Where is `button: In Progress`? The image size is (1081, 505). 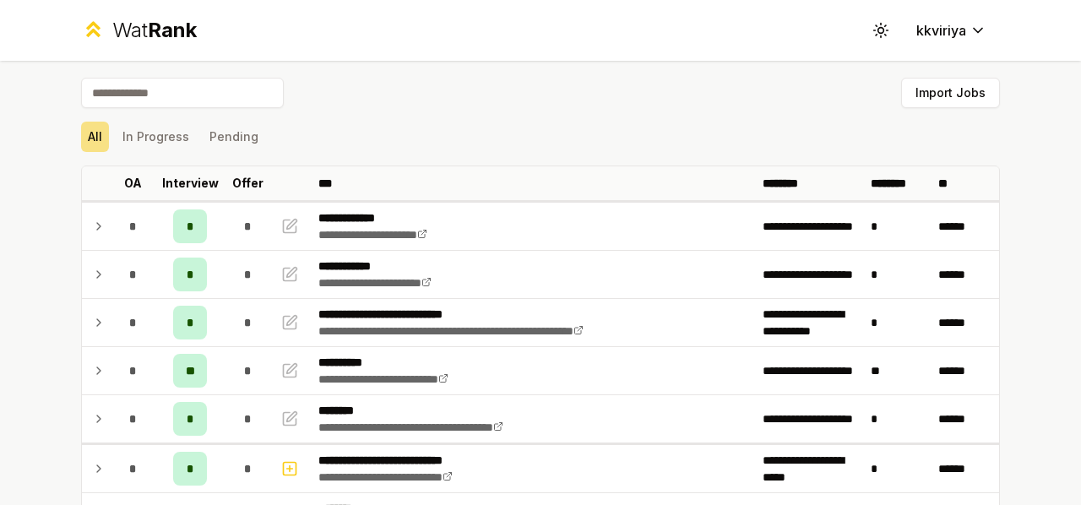 button: In Progress is located at coordinates (155, 137).